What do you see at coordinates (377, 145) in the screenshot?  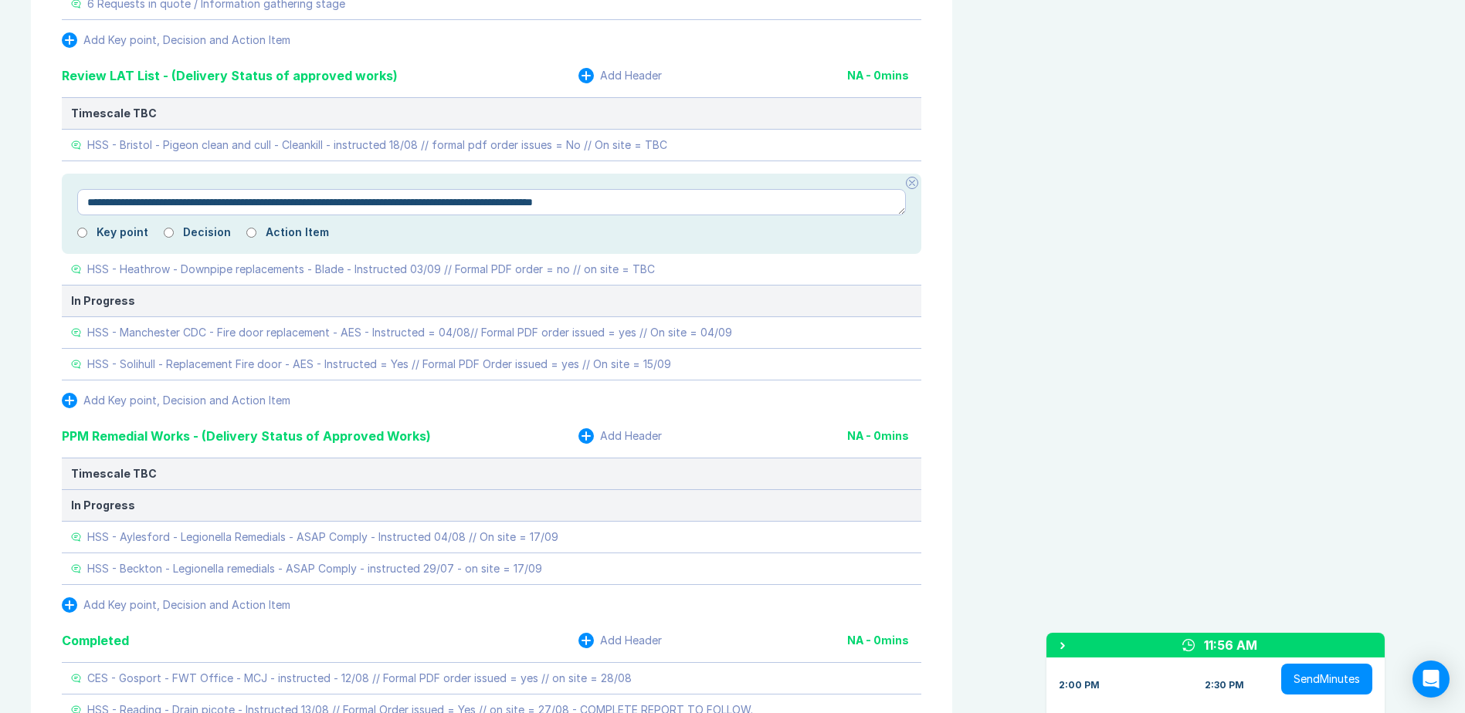 I see `div: HSS - Bristol - Pigeon clean and cull - Cleankill - instructed 18/08 // formal pdf order issues =...` at bounding box center [377, 145].